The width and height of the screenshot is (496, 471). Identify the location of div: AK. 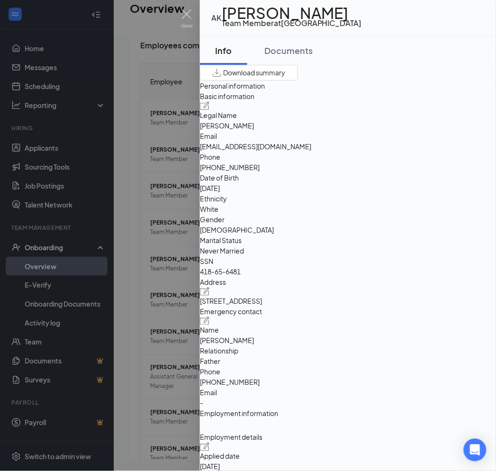
(217, 18).